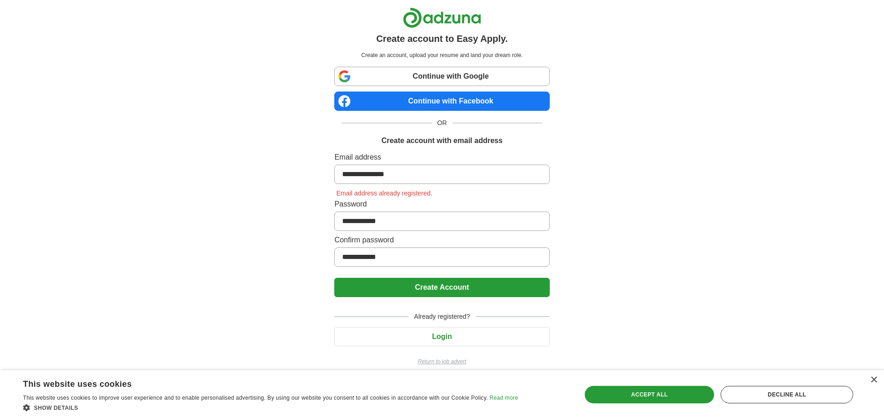 The height and width of the screenshot is (419, 884). Describe the element at coordinates (441, 362) in the screenshot. I see `p: Return to job advert` at that location.